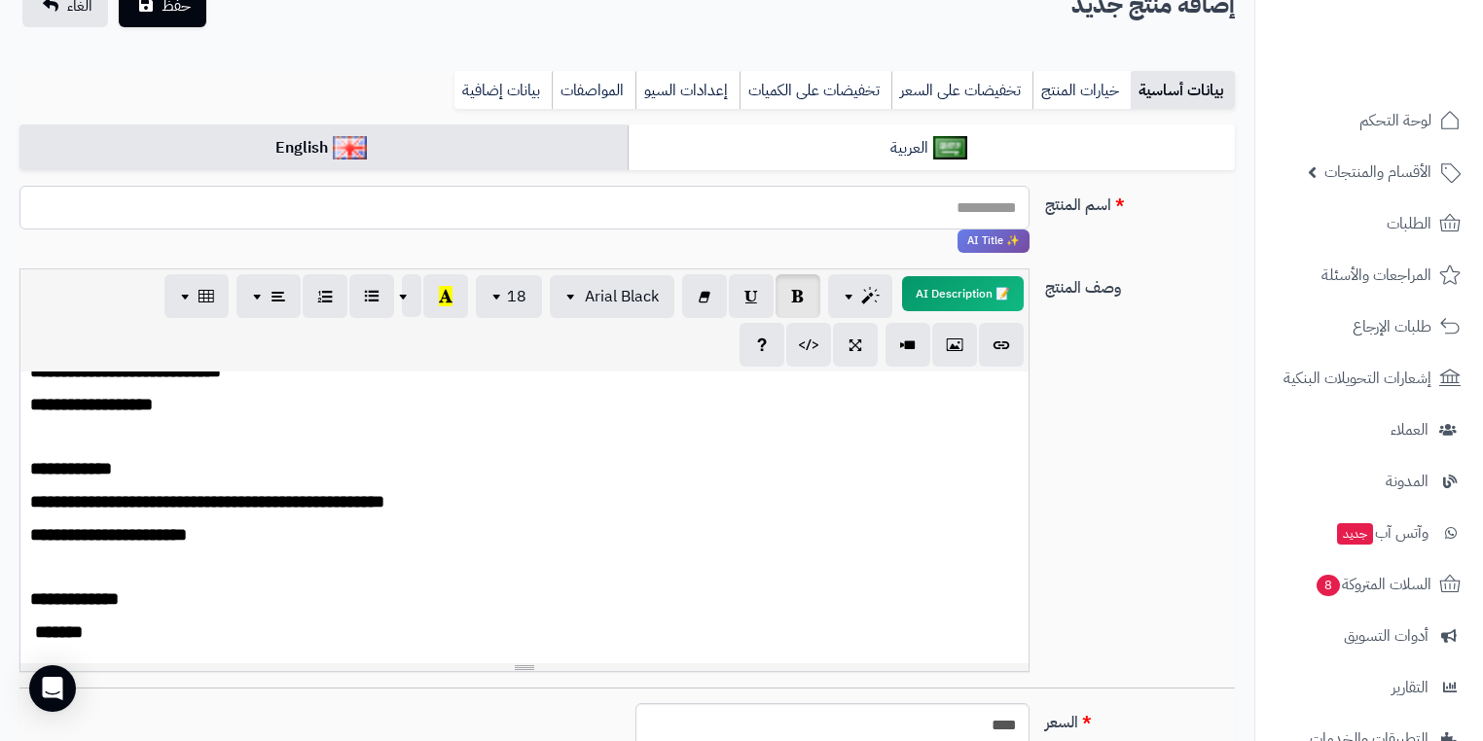 This screenshot has height=741, width=1483. Describe the element at coordinates (687, 90) in the screenshot. I see `a: إعدادات السيو` at that location.